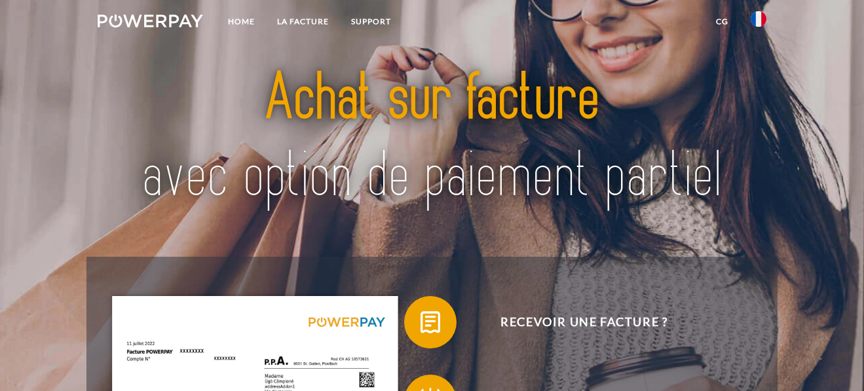 Image resolution: width=864 pixels, height=391 pixels. Describe the element at coordinates (584, 322) in the screenshot. I see `span: Recevoir une facture ?` at that location.